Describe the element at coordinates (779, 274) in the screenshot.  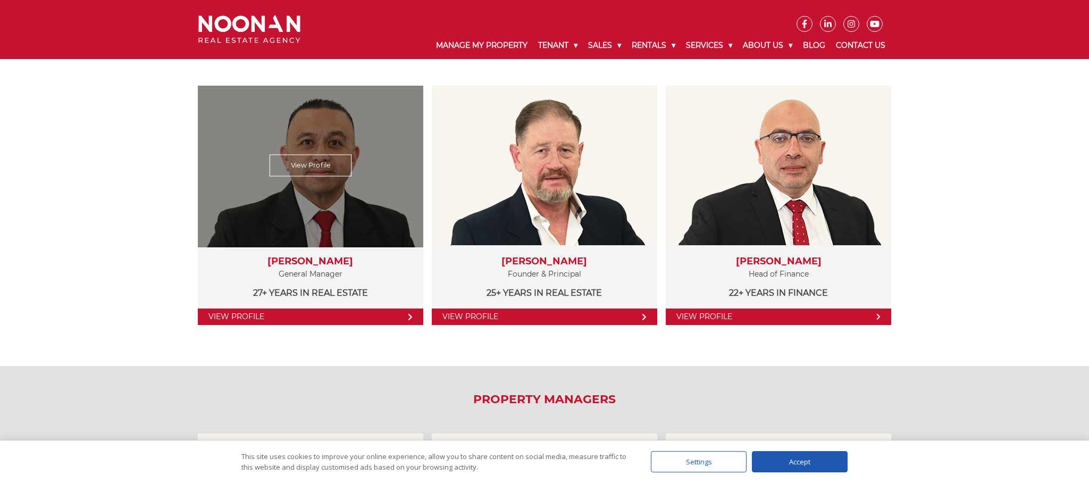
I see `p: Head of Finance` at that location.